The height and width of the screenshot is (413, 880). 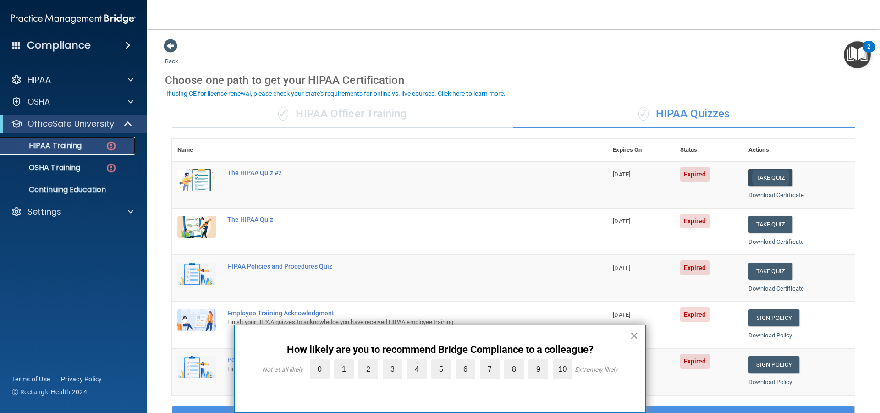 I want to click on div: Finish your HIPAA quizzes to acknowledge you have received HIPAA employee training., so click(x=394, y=322).